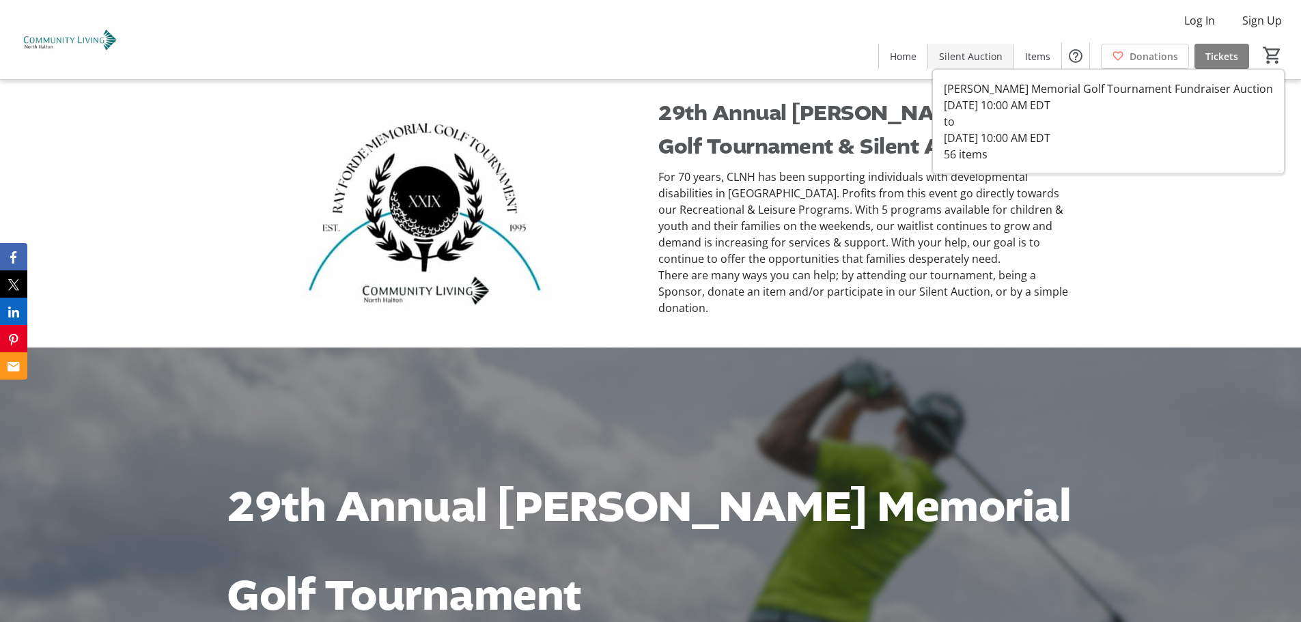 Image resolution: width=1301 pixels, height=622 pixels. What do you see at coordinates (1199, 20) in the screenshot?
I see `button: Log In` at bounding box center [1199, 20].